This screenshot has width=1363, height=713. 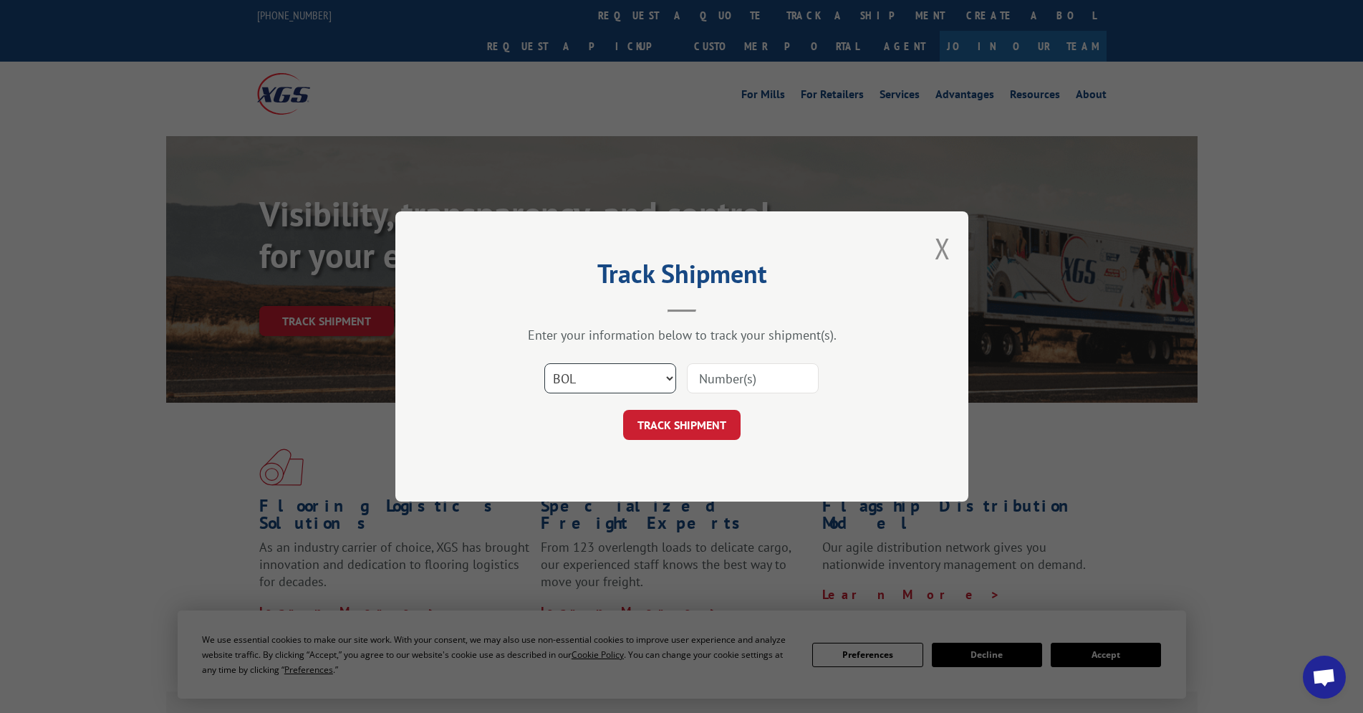 What do you see at coordinates (682, 425) in the screenshot?
I see `button: TRACK SHIPMENT` at bounding box center [682, 425].